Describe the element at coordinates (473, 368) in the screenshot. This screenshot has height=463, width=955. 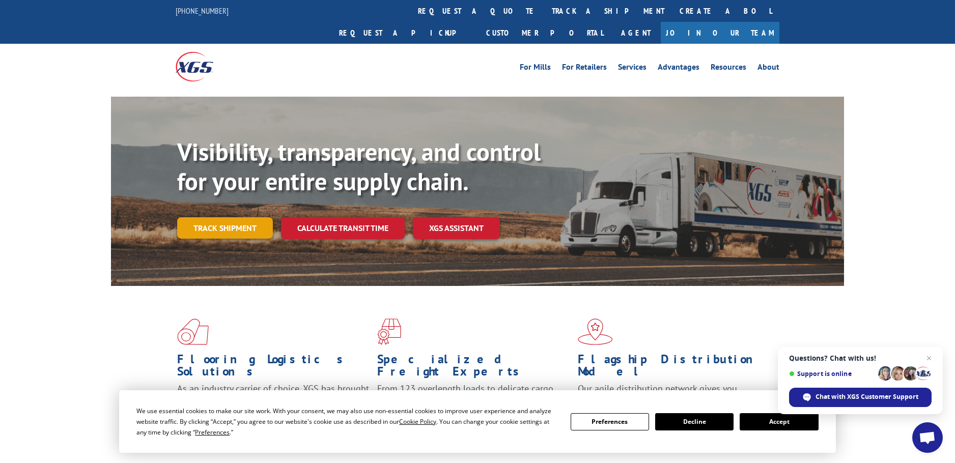
I see `h1: Specialized Freight Experts` at that location.